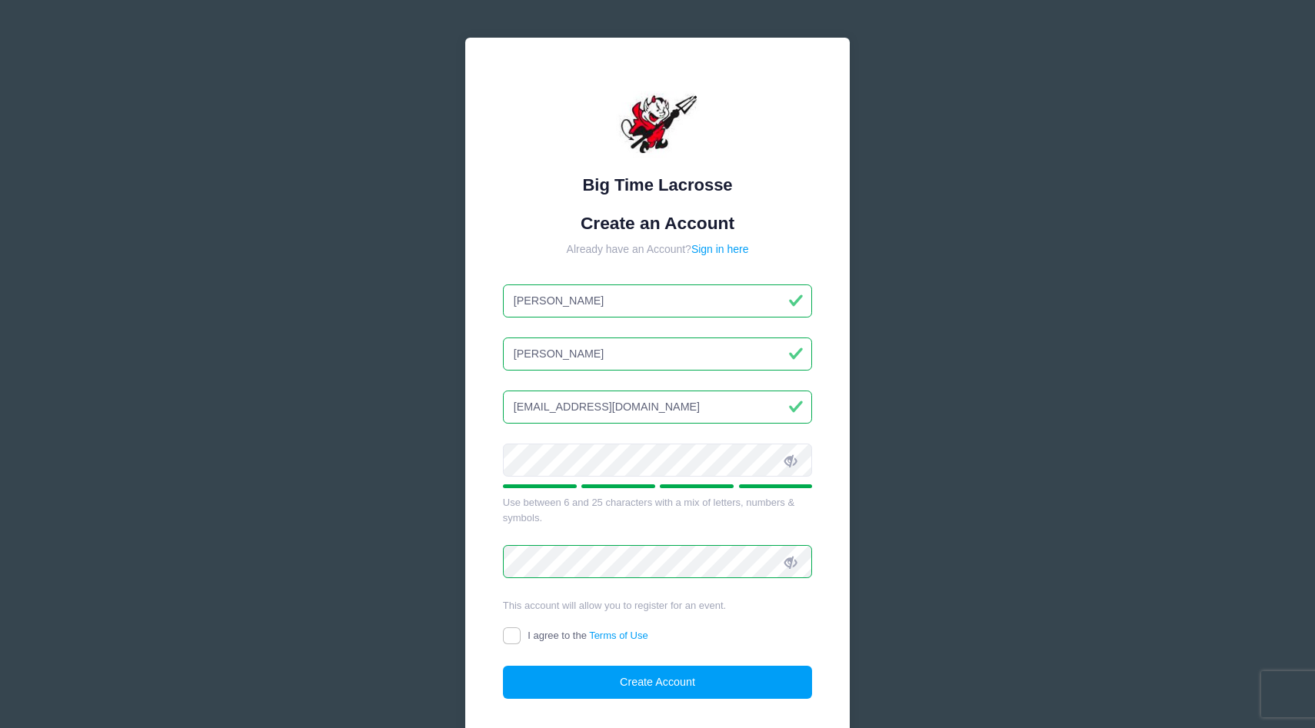 This screenshot has height=728, width=1315. I want to click on div: Already have an Account?, so click(658, 249).